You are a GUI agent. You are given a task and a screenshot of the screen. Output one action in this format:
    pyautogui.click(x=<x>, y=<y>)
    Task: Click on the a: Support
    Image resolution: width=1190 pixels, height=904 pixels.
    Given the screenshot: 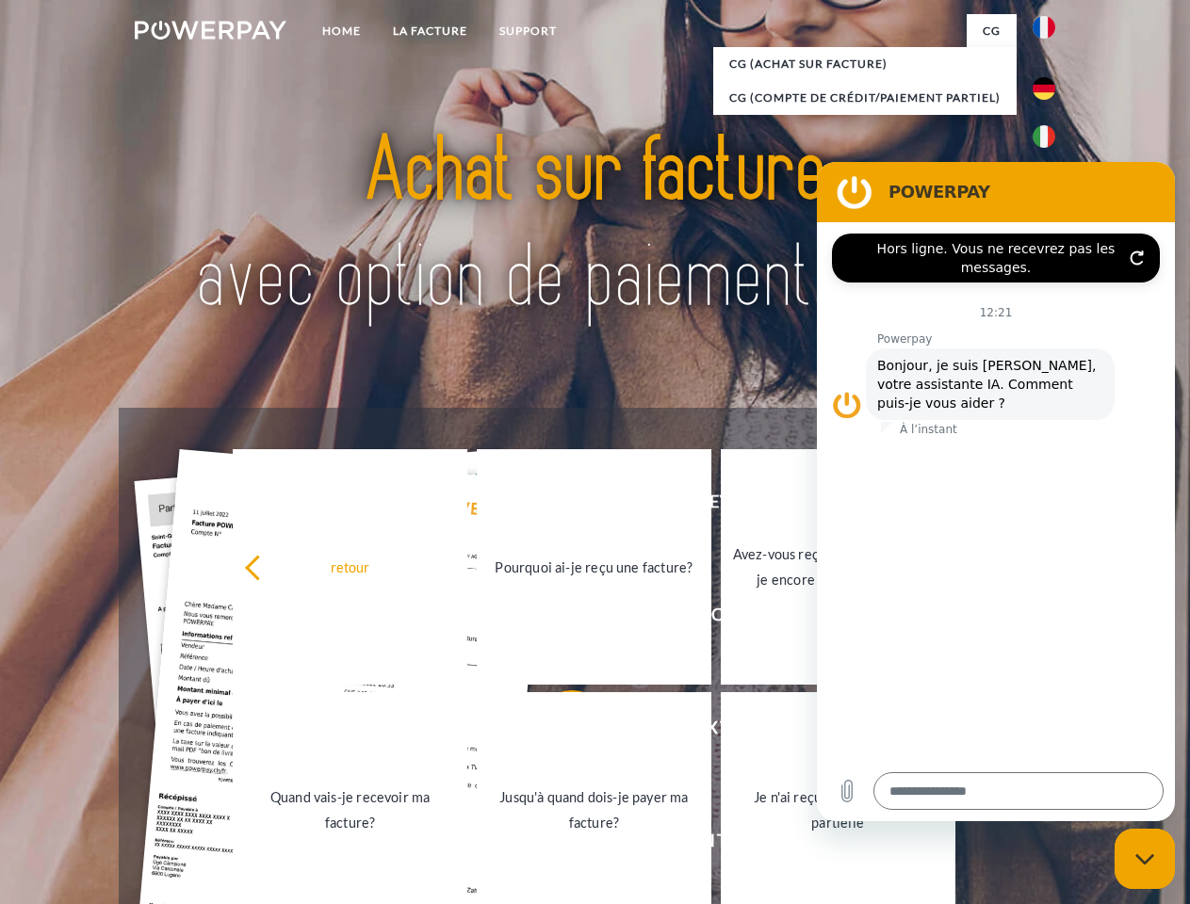 What is the action you would take?
    pyautogui.click(x=528, y=31)
    